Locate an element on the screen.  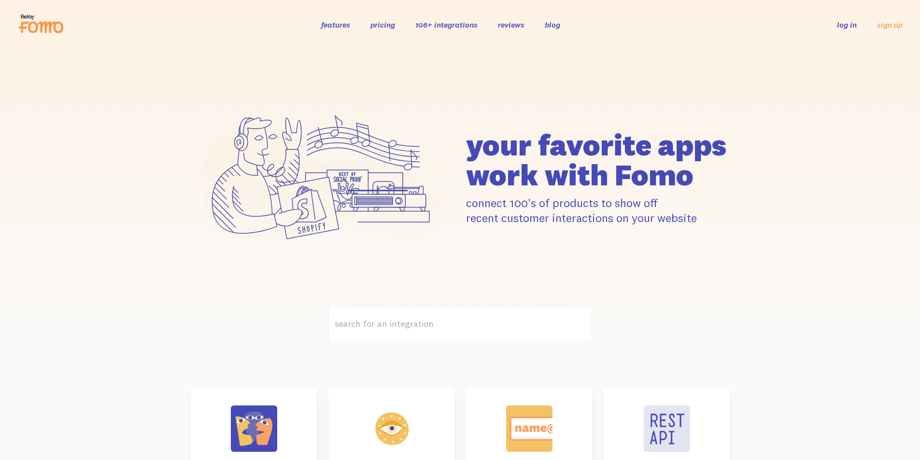
a: pricing is located at coordinates (382, 25).